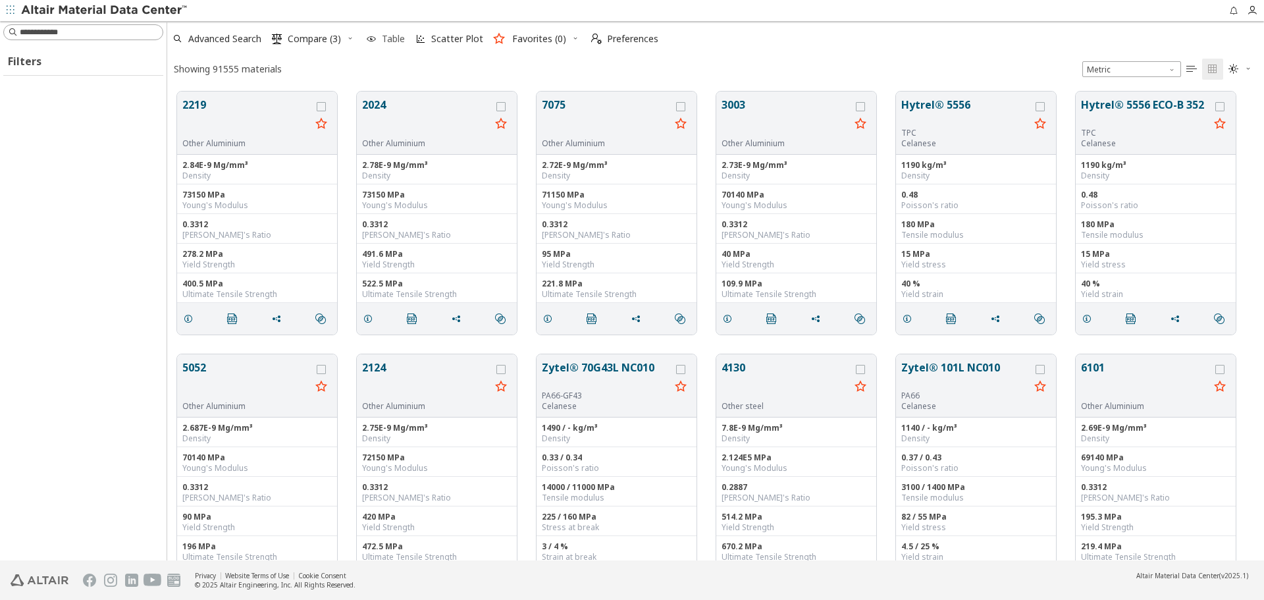 The height and width of the screenshot is (600, 1264). I want to click on div: 491.6 MPa, so click(436, 254).